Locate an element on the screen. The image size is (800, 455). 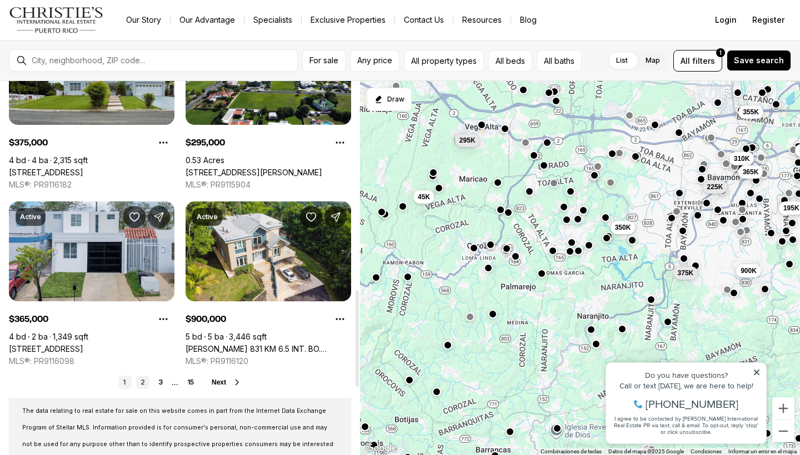
span: For sale is located at coordinates (324, 61).